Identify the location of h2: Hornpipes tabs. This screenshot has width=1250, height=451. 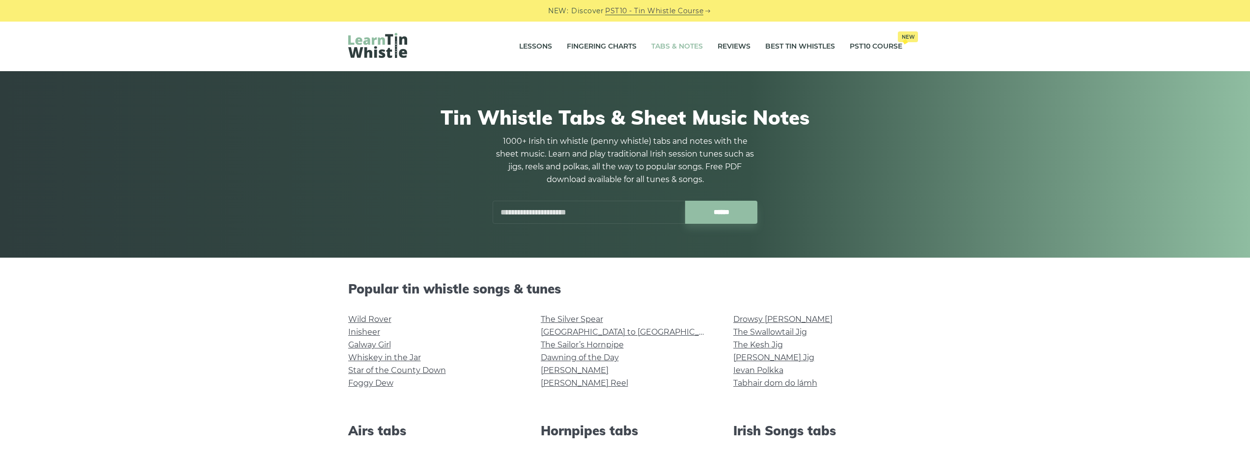
(625, 431).